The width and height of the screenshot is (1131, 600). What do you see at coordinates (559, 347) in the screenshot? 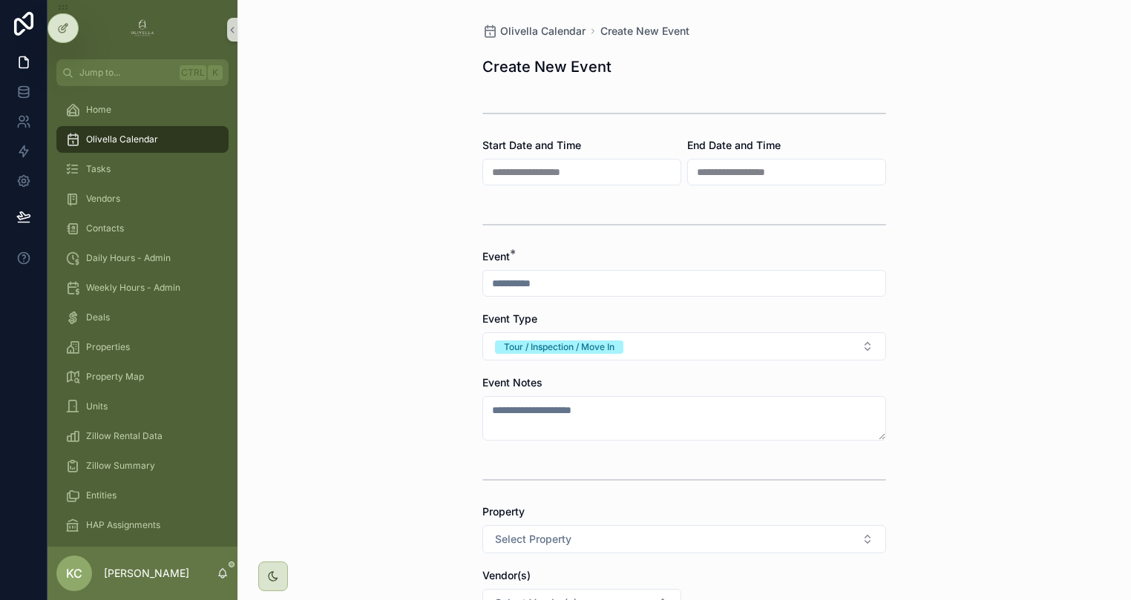
I see `div: Tour / Inspection / Move In` at bounding box center [559, 347].